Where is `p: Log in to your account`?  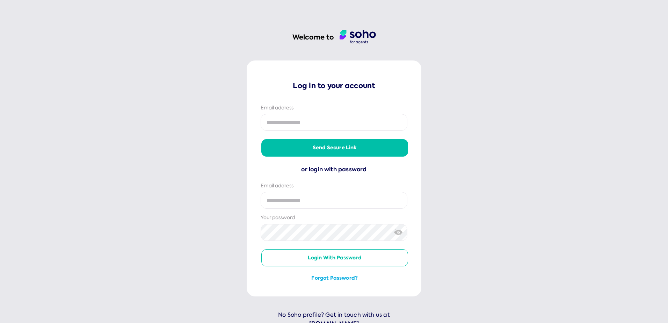 p: Log in to your account is located at coordinates (334, 86).